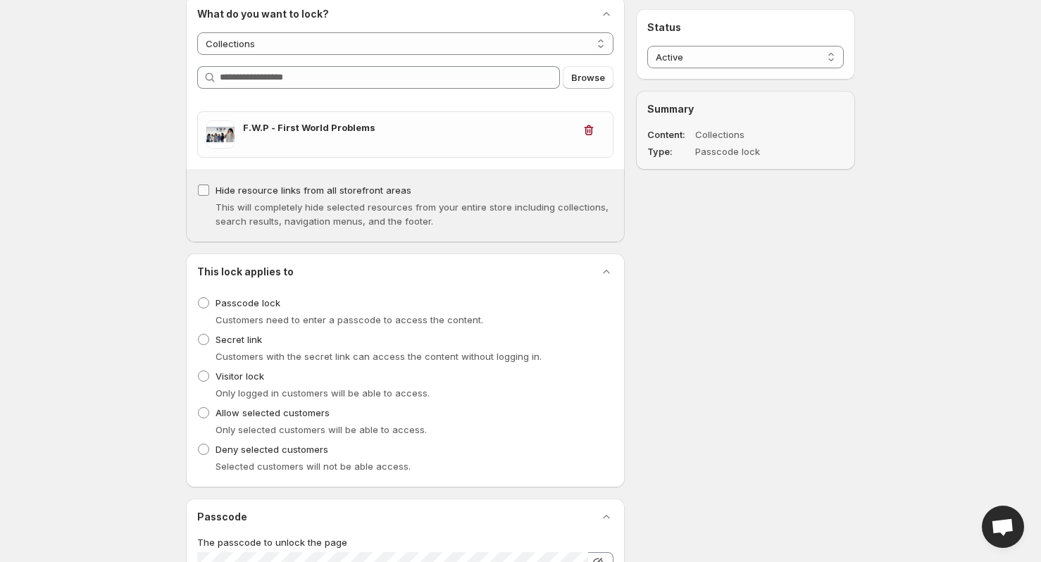 This screenshot has width=1041, height=562. What do you see at coordinates (588, 78) in the screenshot?
I see `span: Browse` at bounding box center [588, 78].